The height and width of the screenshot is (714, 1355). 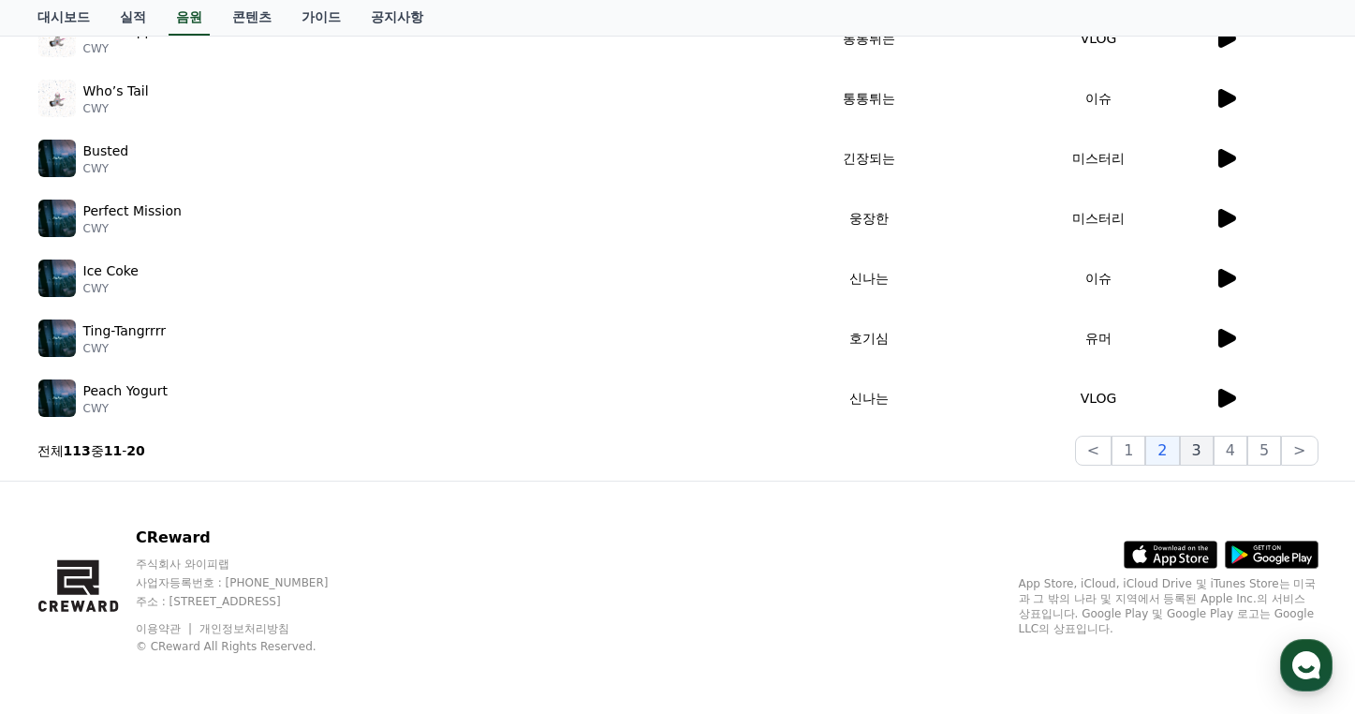 What do you see at coordinates (125, 391) in the screenshot?
I see `p: Peach Yogurt` at bounding box center [125, 391].